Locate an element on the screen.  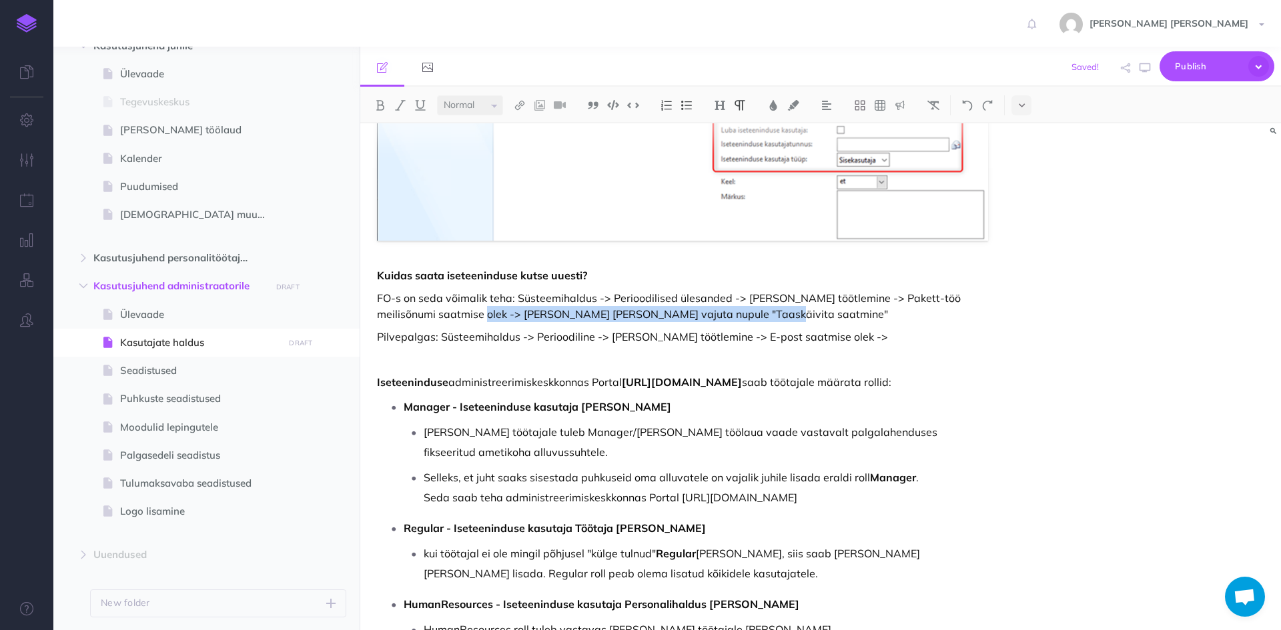
strong: Iseteeninduse is located at coordinates (412, 382).